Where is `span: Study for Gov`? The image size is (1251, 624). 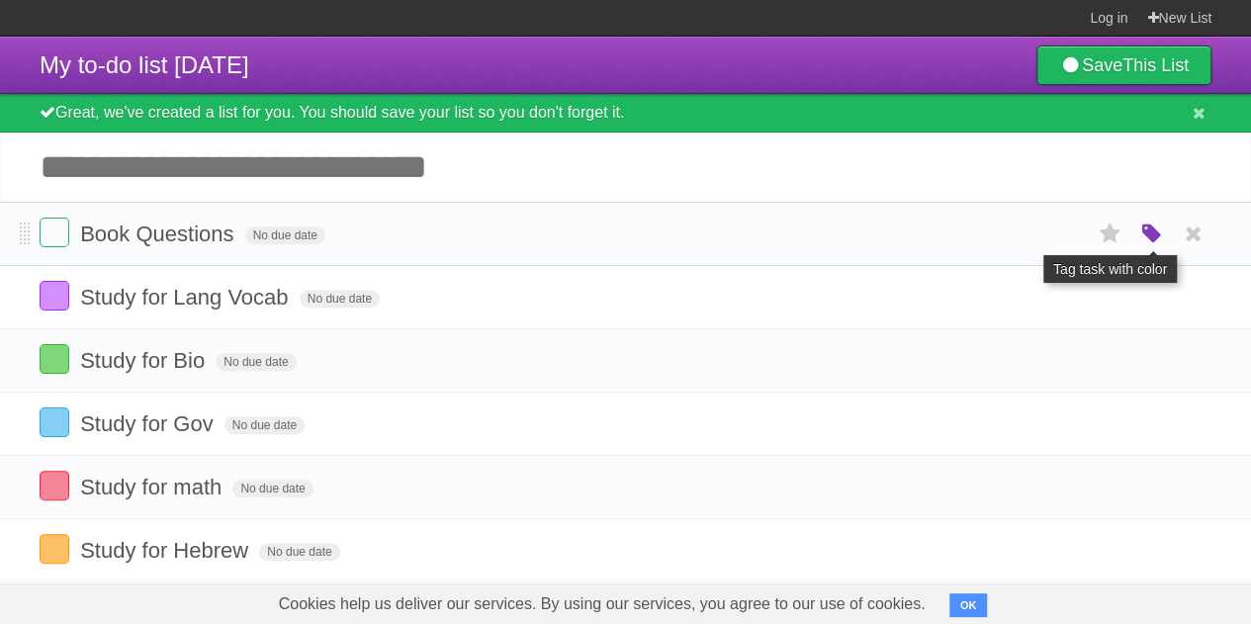 span: Study for Gov is located at coordinates (149, 423).